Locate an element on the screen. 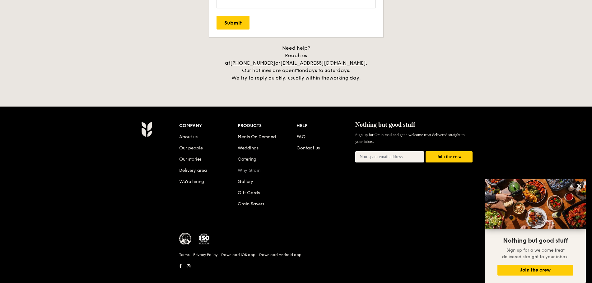 This screenshot has height=283, width=592. img: ISO Certified is located at coordinates (204, 239).